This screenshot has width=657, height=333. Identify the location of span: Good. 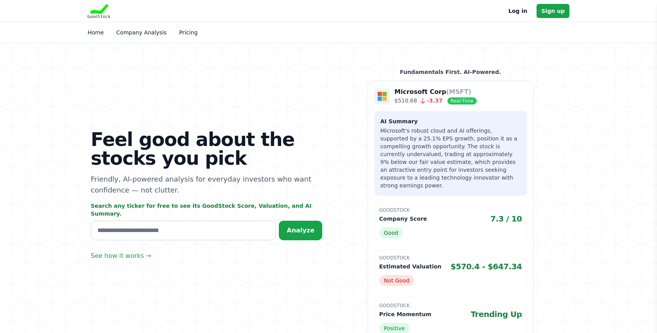
(391, 233).